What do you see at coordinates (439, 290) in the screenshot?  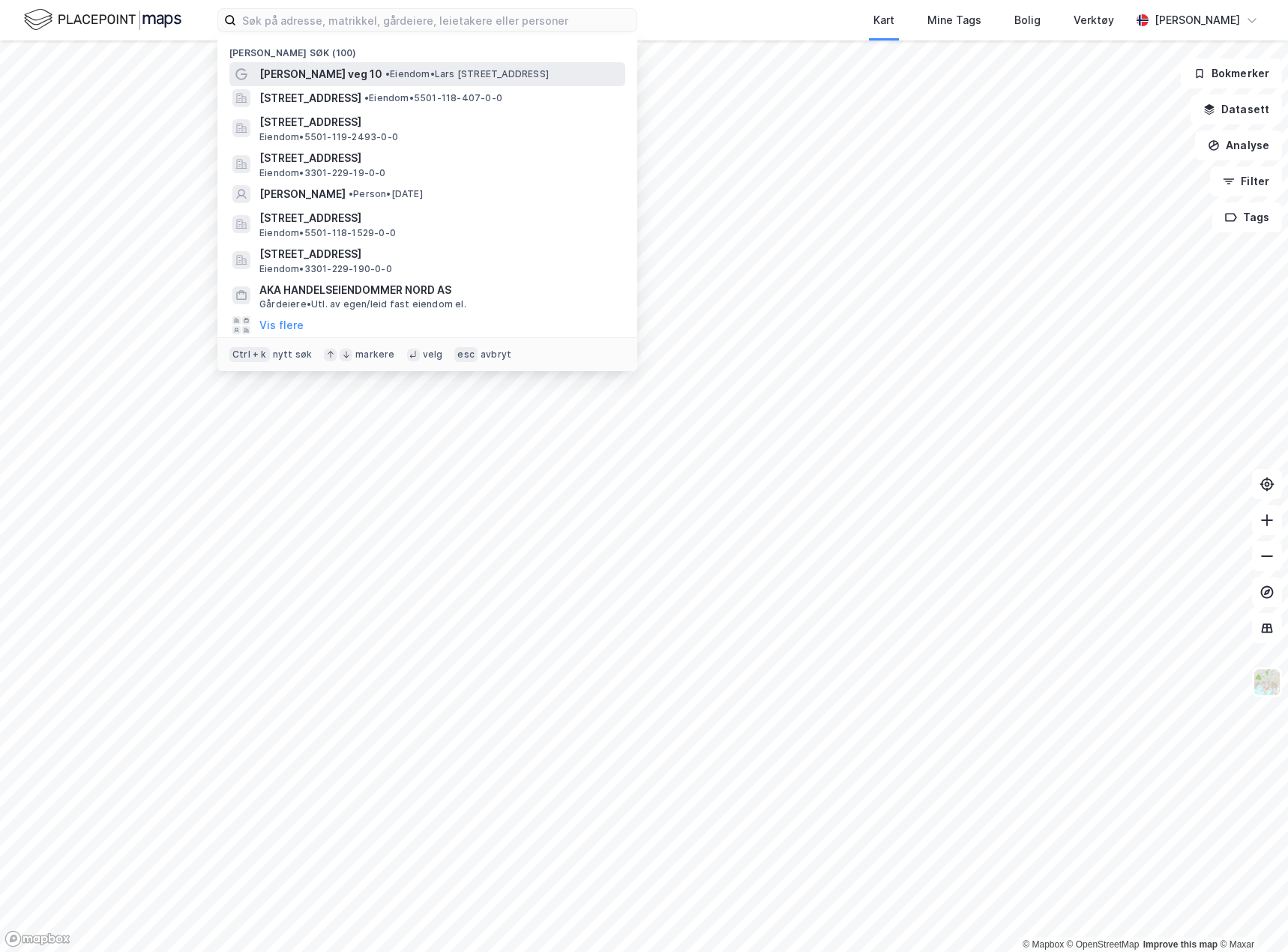 I see `span: AKA HANDELSEIENDOMMER NORD AS` at bounding box center [439, 290].